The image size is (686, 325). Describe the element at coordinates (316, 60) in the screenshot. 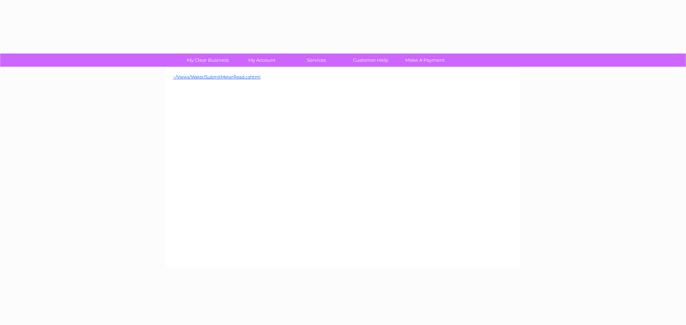

I see `a: Services` at that location.